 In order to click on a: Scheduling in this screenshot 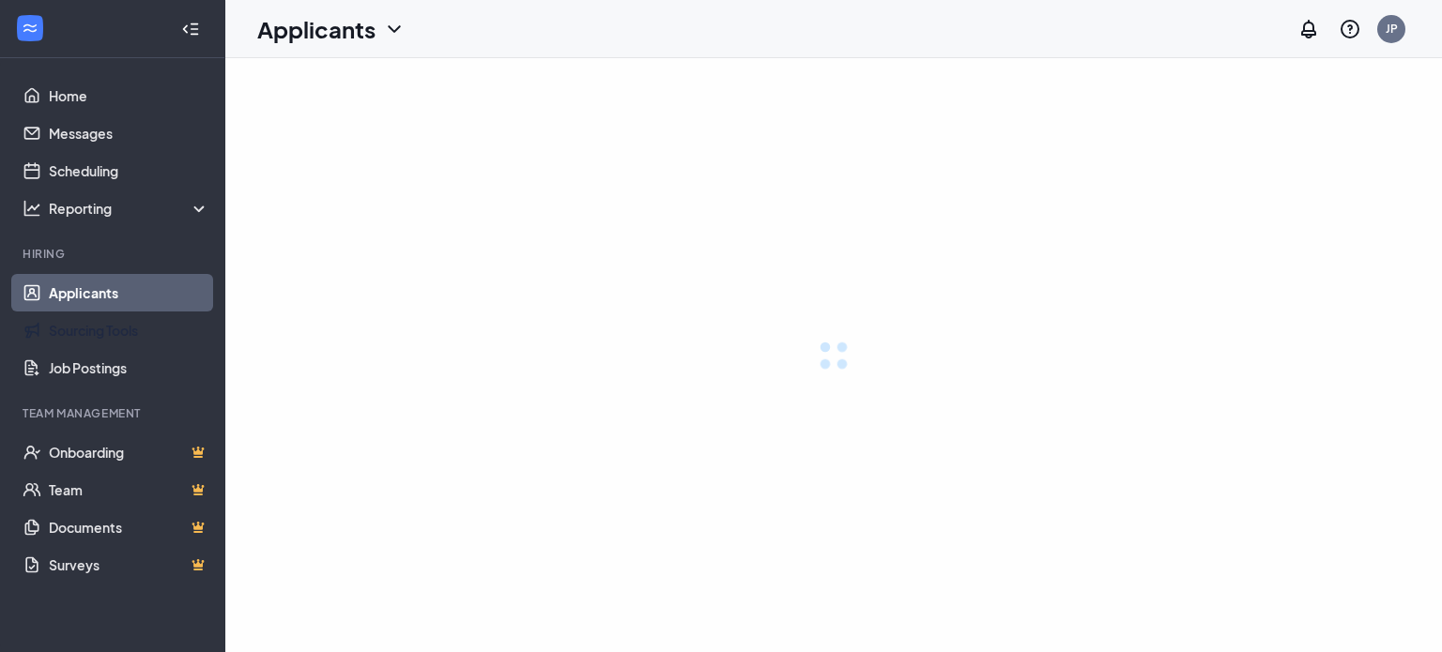, I will do `click(129, 171)`.